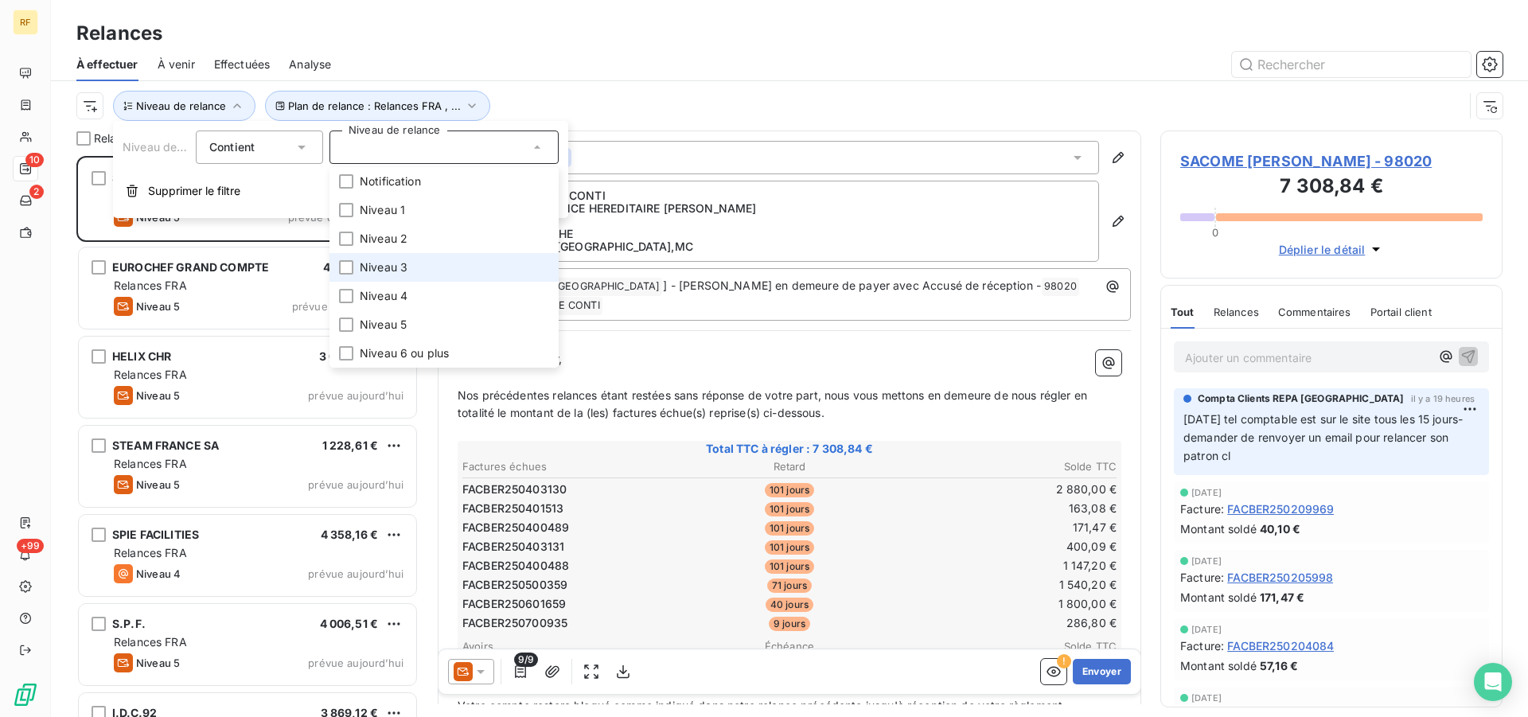 The height and width of the screenshot is (717, 1528). I want to click on span: Total TTC à régler : 7 308,84 €, so click(790, 449).